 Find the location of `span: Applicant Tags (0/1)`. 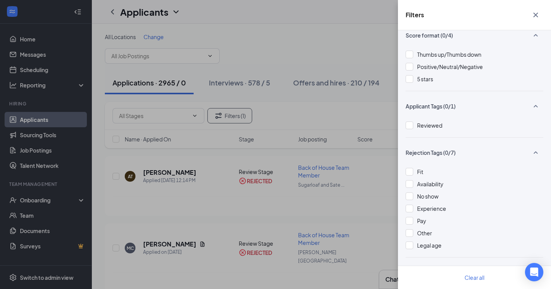

span: Applicant Tags (0/1) is located at coordinates (431, 106).